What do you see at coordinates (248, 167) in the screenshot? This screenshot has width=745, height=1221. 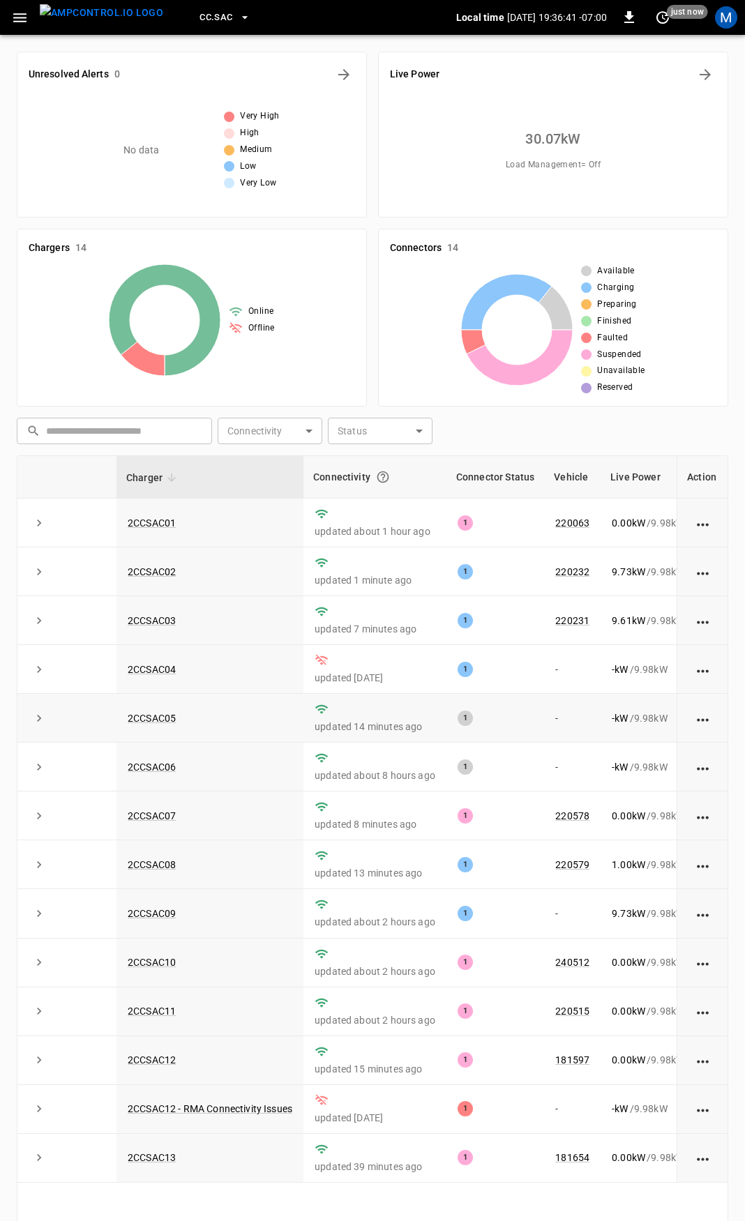 I see `span: Low` at bounding box center [248, 167].